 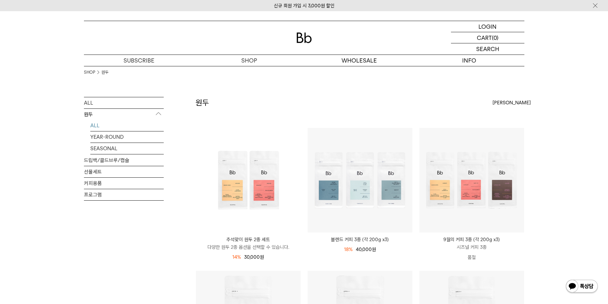 What do you see at coordinates (472, 240) in the screenshot?
I see `p: 9월의 커피 3종 (각 200g x3)` at bounding box center [472, 240].